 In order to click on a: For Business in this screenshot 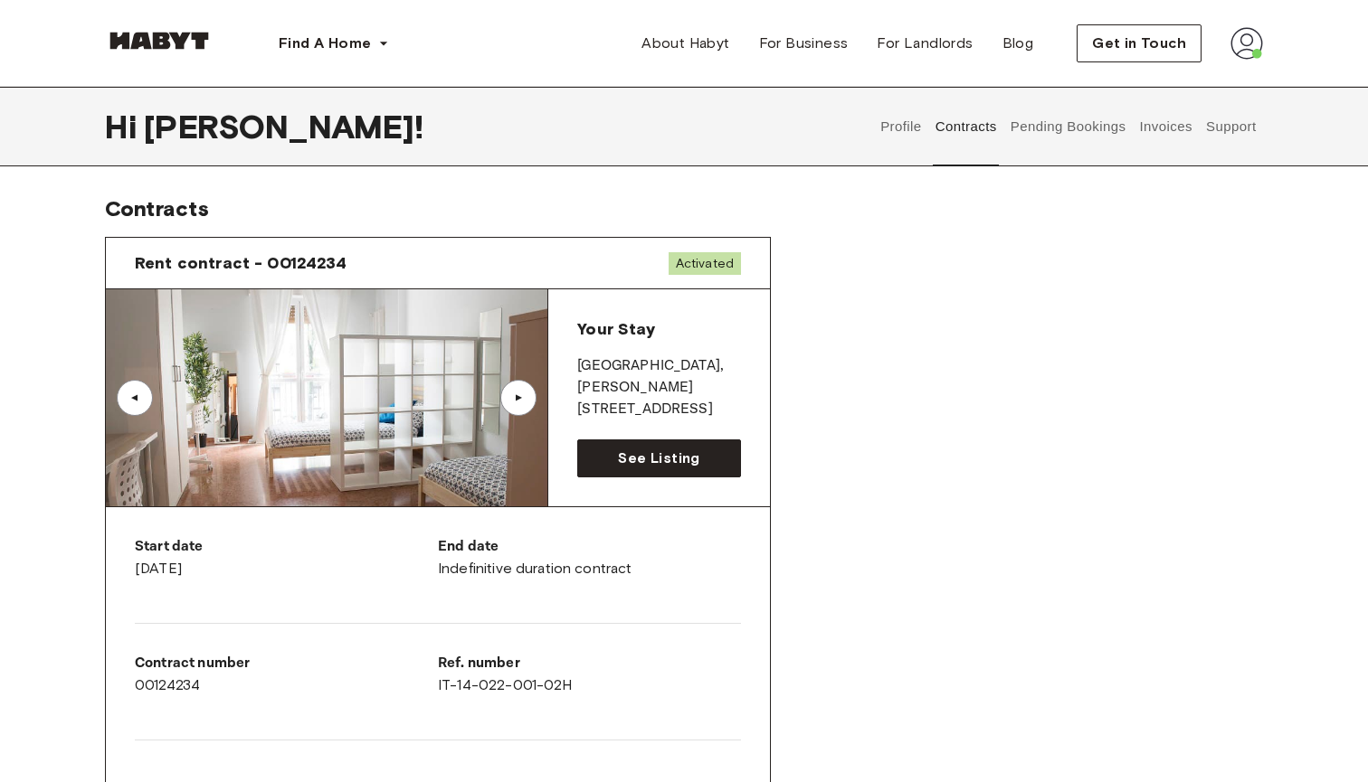, I will do `click(803, 43)`.